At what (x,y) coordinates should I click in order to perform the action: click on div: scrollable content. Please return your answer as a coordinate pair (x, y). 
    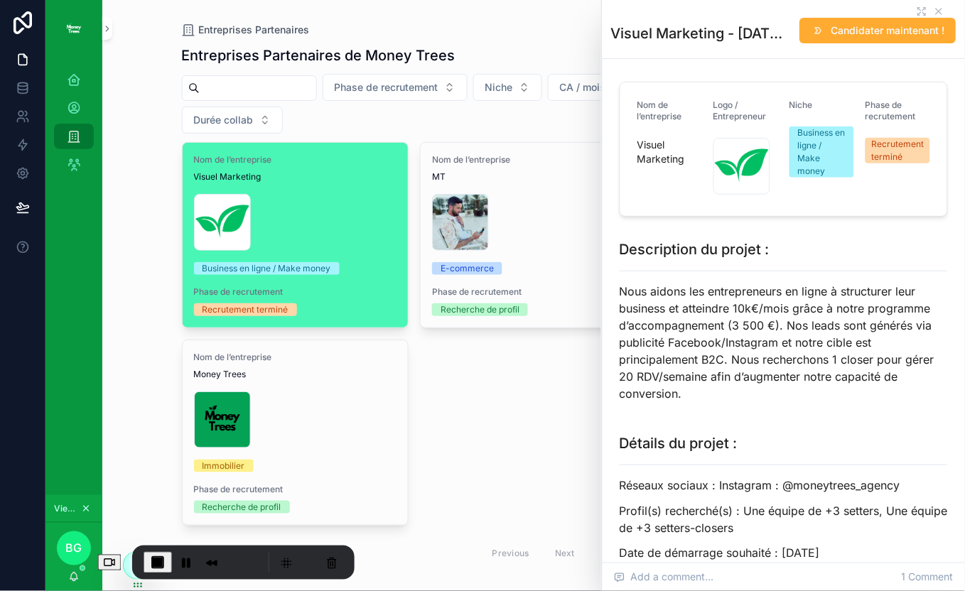
    Looking at the image, I should click on (74, 126).